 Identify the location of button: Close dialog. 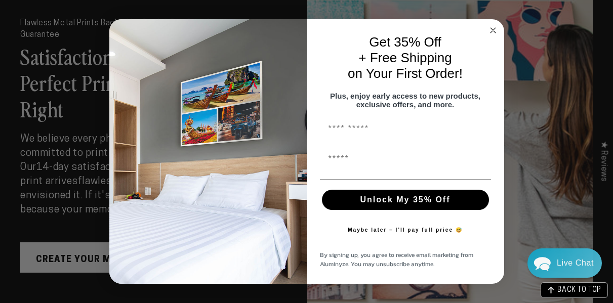
(493, 30).